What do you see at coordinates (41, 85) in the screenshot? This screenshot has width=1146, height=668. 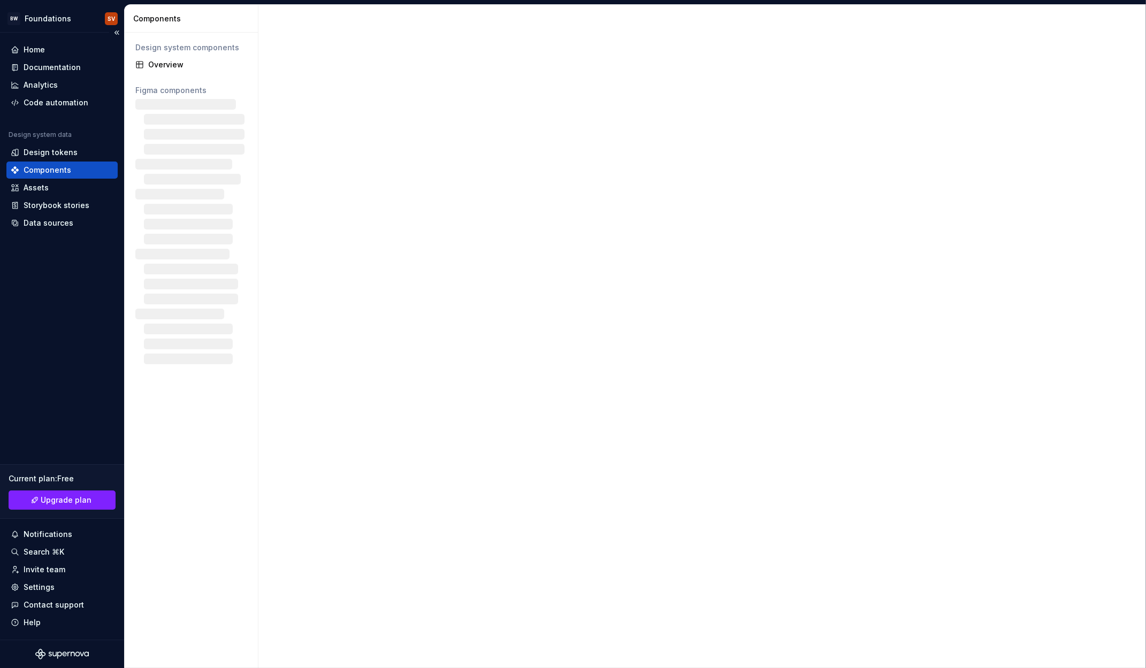 I see `div: Analytics` at bounding box center [41, 85].